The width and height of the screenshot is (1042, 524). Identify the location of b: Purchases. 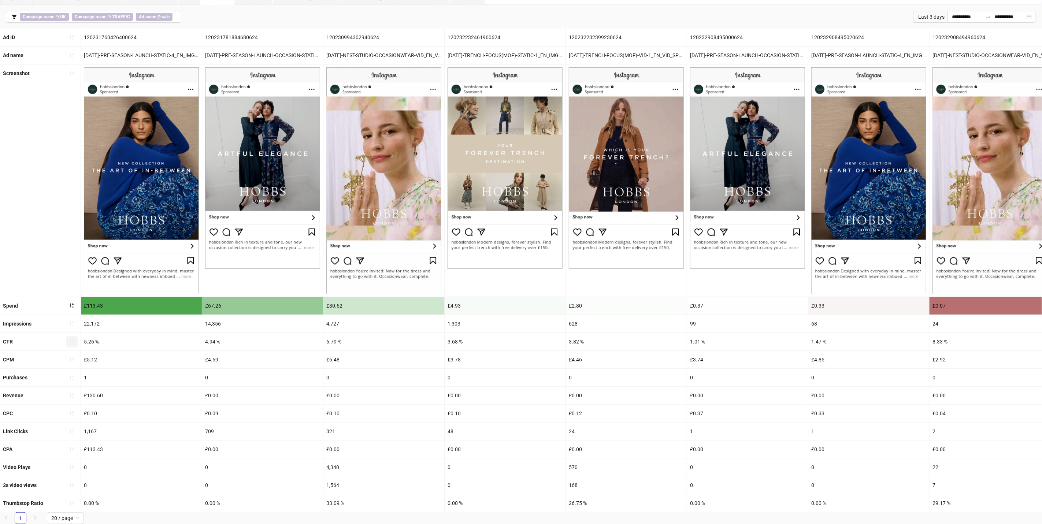
(15, 378).